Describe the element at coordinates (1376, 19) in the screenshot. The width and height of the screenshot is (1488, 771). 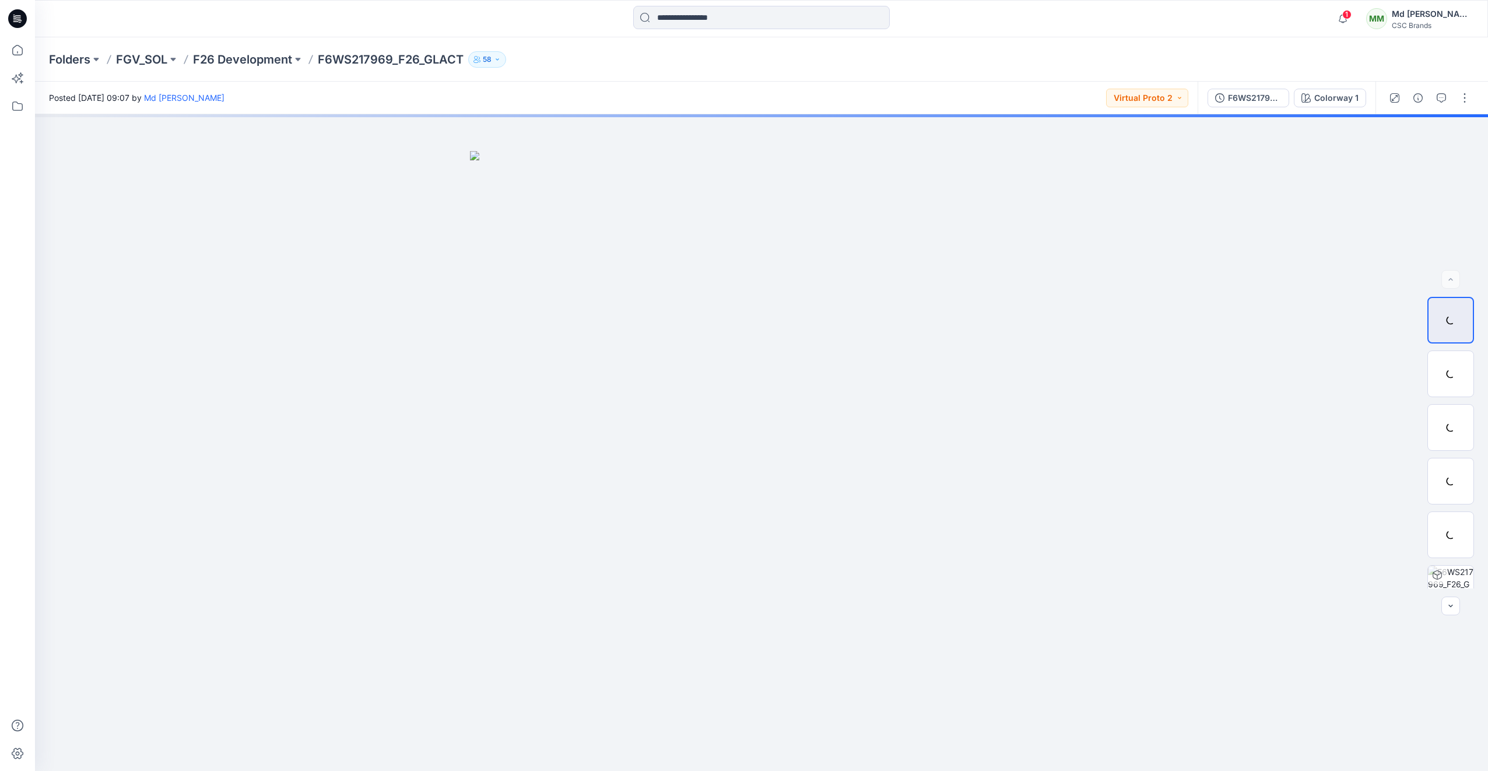
I see `div: MM` at that location.